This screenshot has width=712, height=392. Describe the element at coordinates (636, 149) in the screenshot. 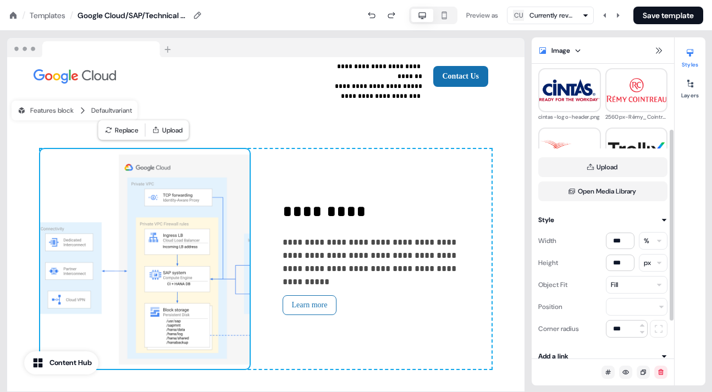

I see `img: 8acbcbab-4440-48a4-ac51-d40c3785c94a.png` at that location.